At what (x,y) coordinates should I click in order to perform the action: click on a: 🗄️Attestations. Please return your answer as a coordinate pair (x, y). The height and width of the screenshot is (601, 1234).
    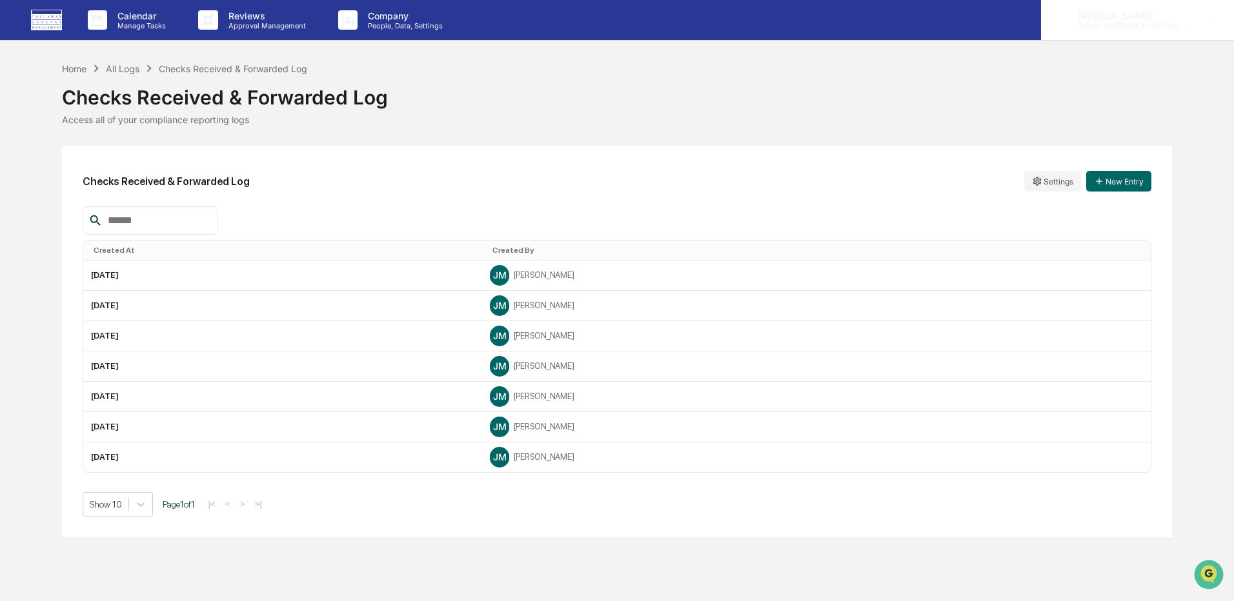
    Looking at the image, I should click on (126, 169).